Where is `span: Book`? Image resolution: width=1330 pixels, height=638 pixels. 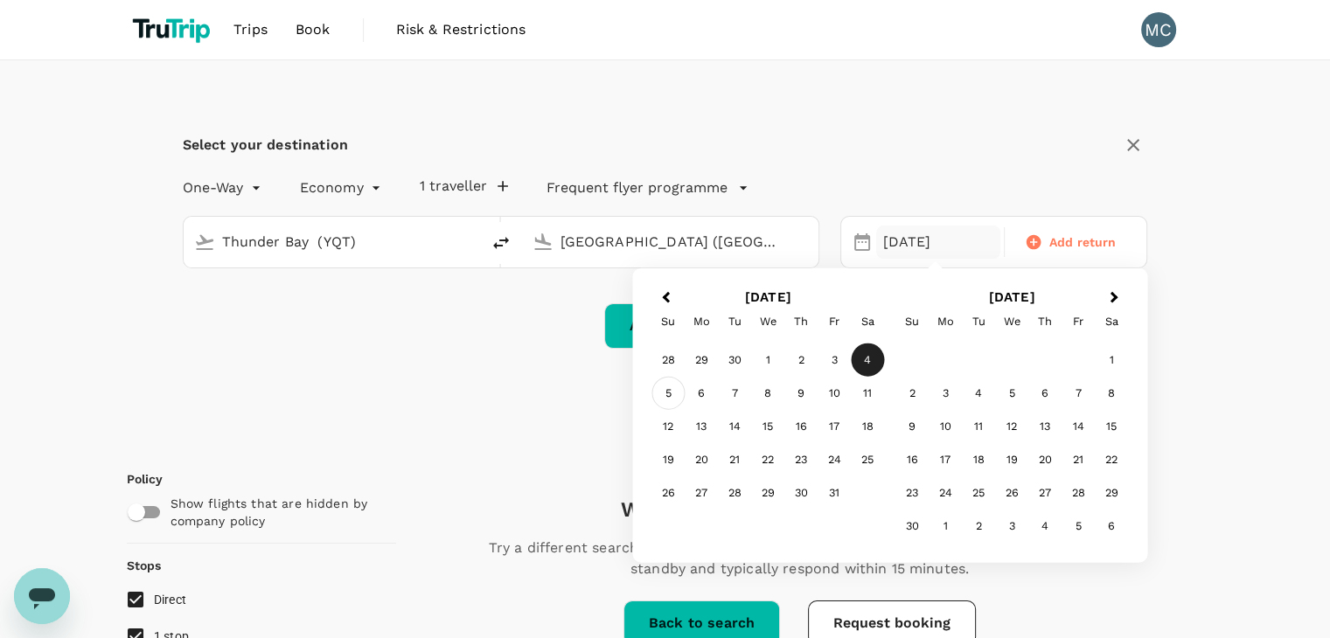 span: Book is located at coordinates (313, 30).